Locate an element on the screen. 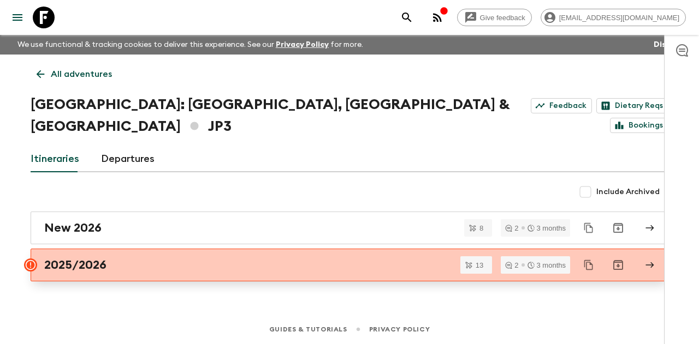  span: Include Archived is located at coordinates (628, 192).